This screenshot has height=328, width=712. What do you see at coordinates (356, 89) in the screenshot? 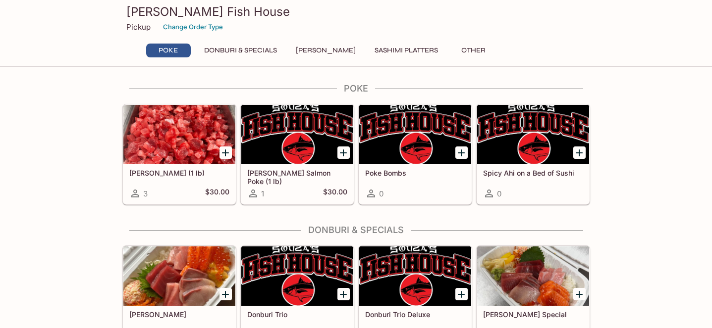
I see `h4: Poke` at bounding box center [356, 89].